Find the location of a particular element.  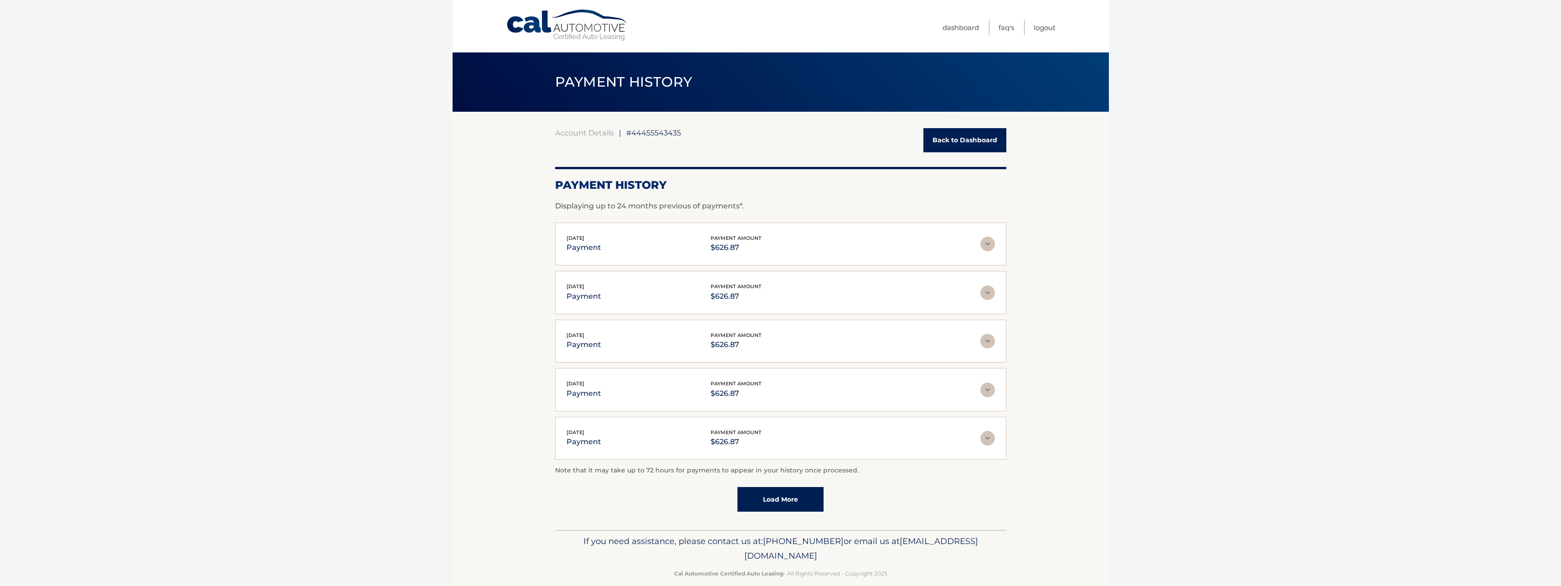

a: Cal Automotive is located at coordinates (568, 25).